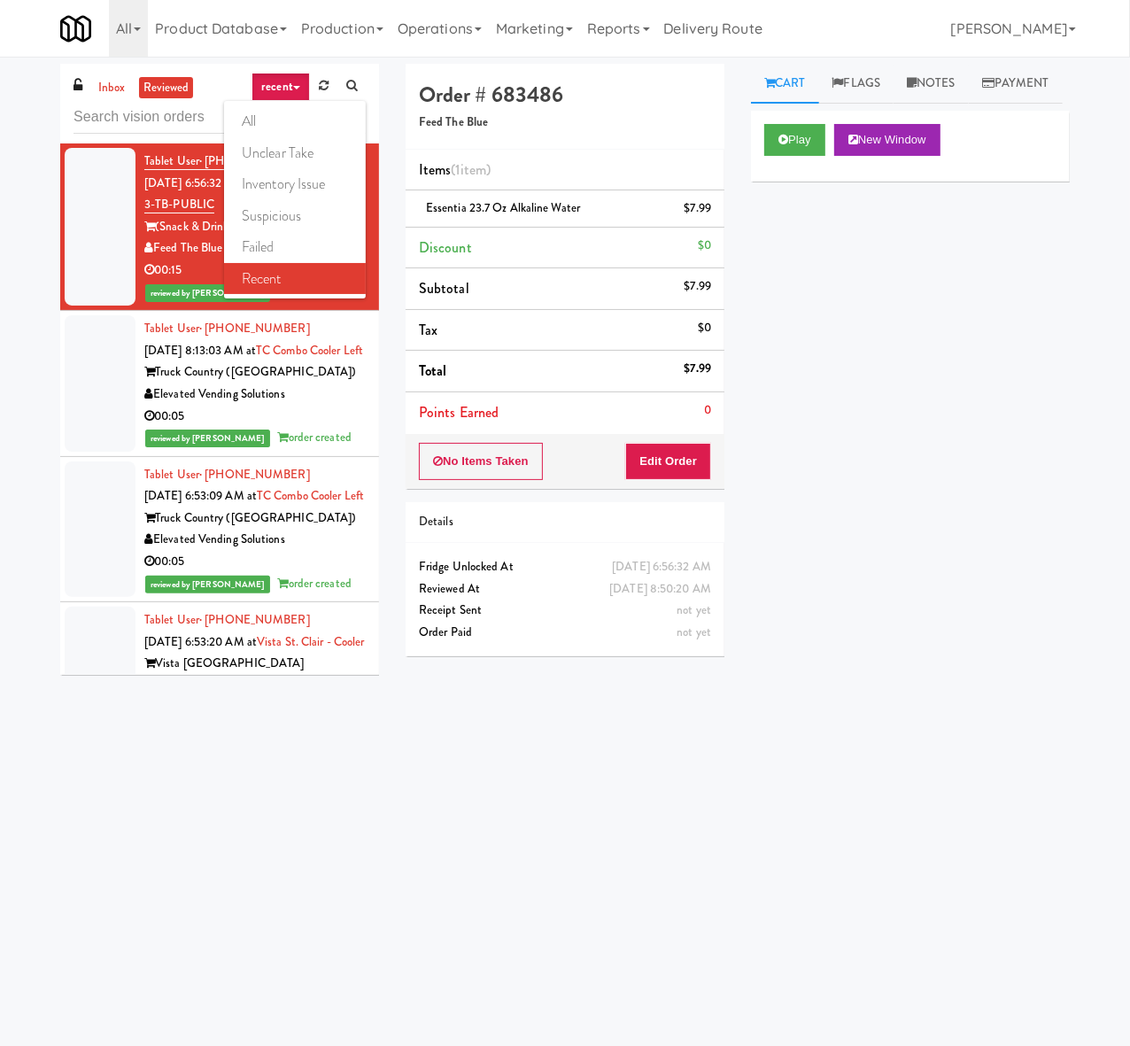 The image size is (1130, 1046). Describe the element at coordinates (708, 410) in the screenshot. I see `div: 0` at that location.